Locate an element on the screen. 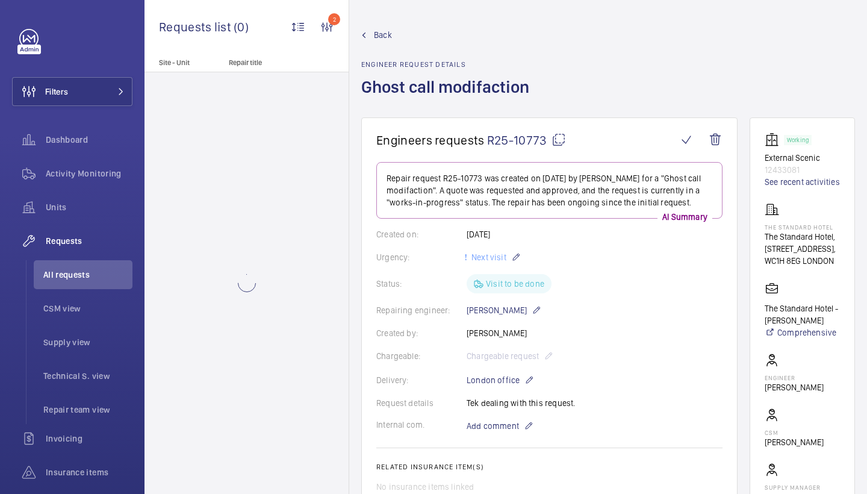 The width and height of the screenshot is (867, 494). p: WC1H 8EG LONDON is located at coordinates (802, 261).